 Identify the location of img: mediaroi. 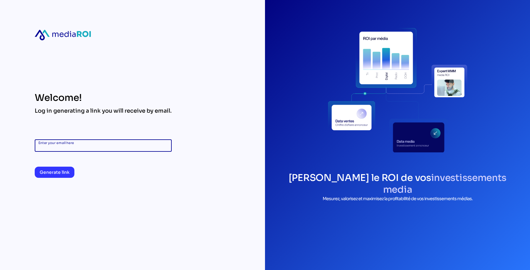
(63, 35).